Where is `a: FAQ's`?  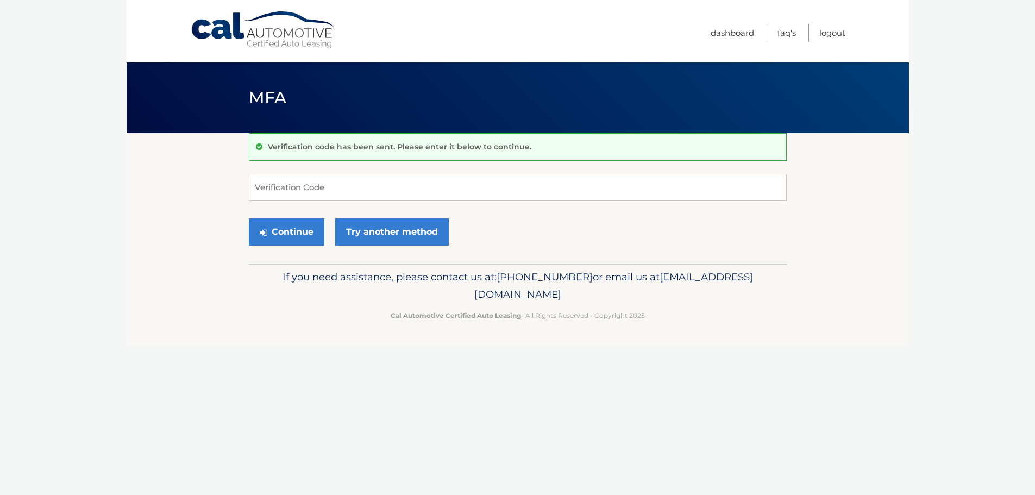 a: FAQ's is located at coordinates (787, 33).